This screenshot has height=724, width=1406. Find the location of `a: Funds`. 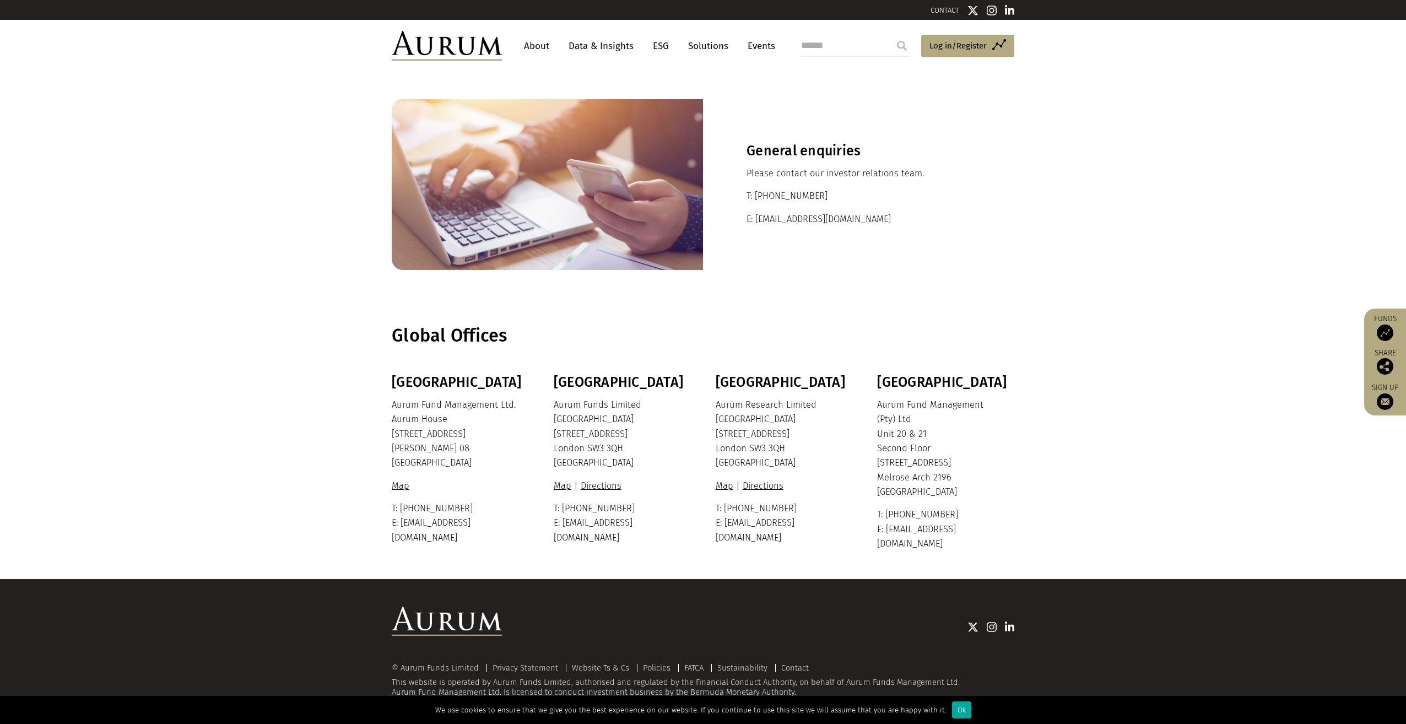

a: Funds is located at coordinates (1385, 327).